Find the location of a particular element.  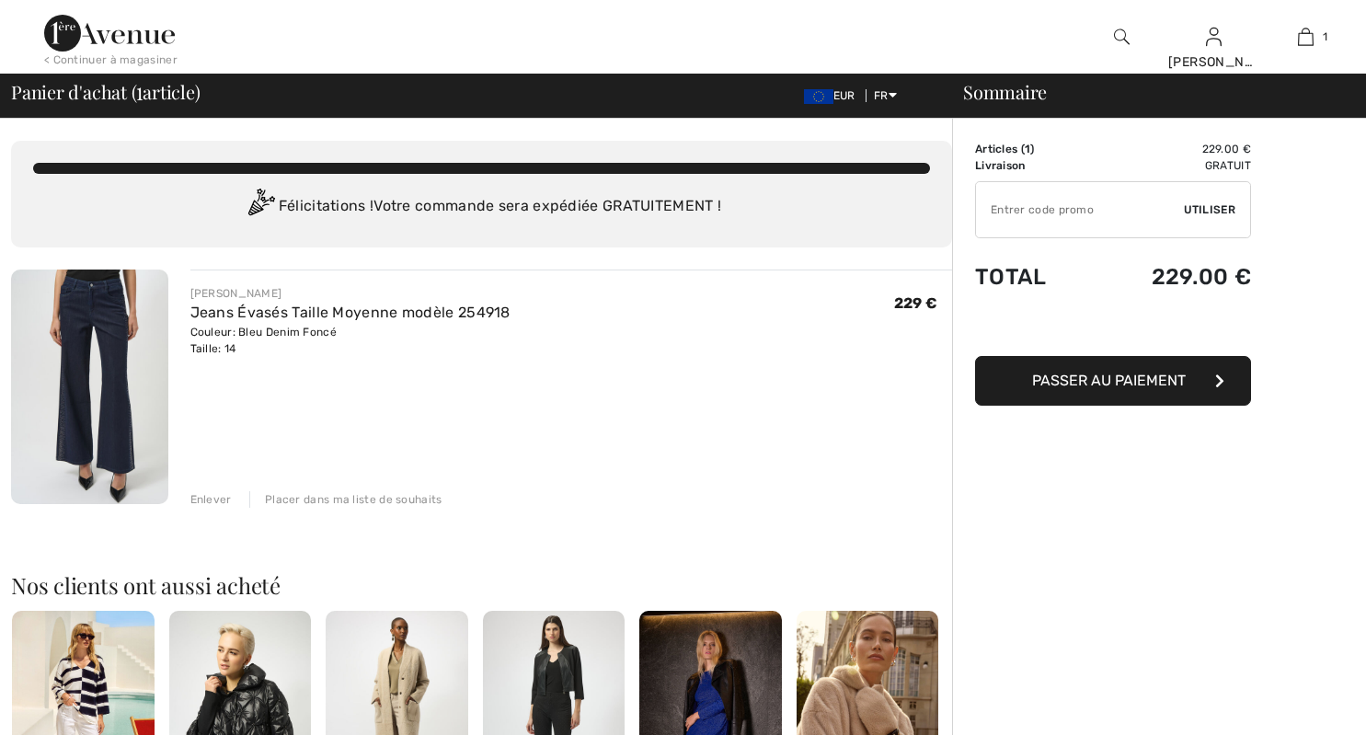

span: FR is located at coordinates (885, 96).